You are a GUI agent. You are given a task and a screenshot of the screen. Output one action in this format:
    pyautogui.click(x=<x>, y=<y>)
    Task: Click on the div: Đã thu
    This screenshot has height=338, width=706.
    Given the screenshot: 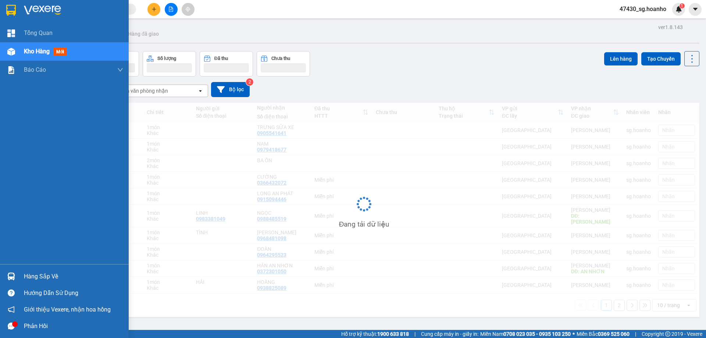 What is the action you would take?
    pyautogui.click(x=221, y=58)
    